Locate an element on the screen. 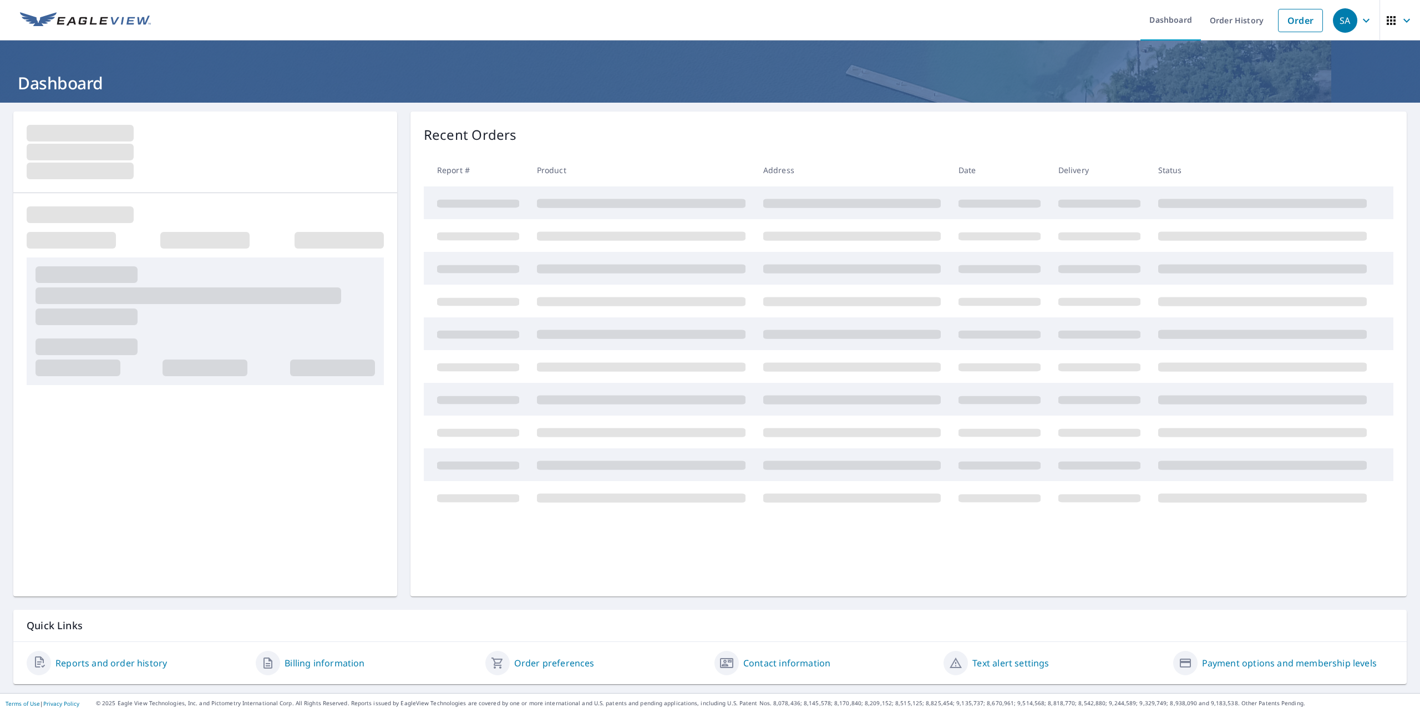 Image resolution: width=1420 pixels, height=713 pixels. h1: Dashboard is located at coordinates (710, 83).